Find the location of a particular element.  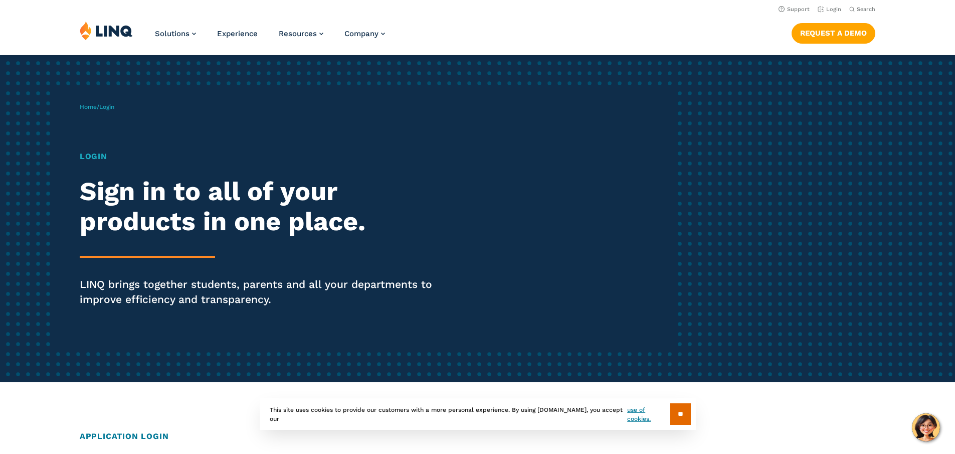

span: Solutions is located at coordinates (172, 34).